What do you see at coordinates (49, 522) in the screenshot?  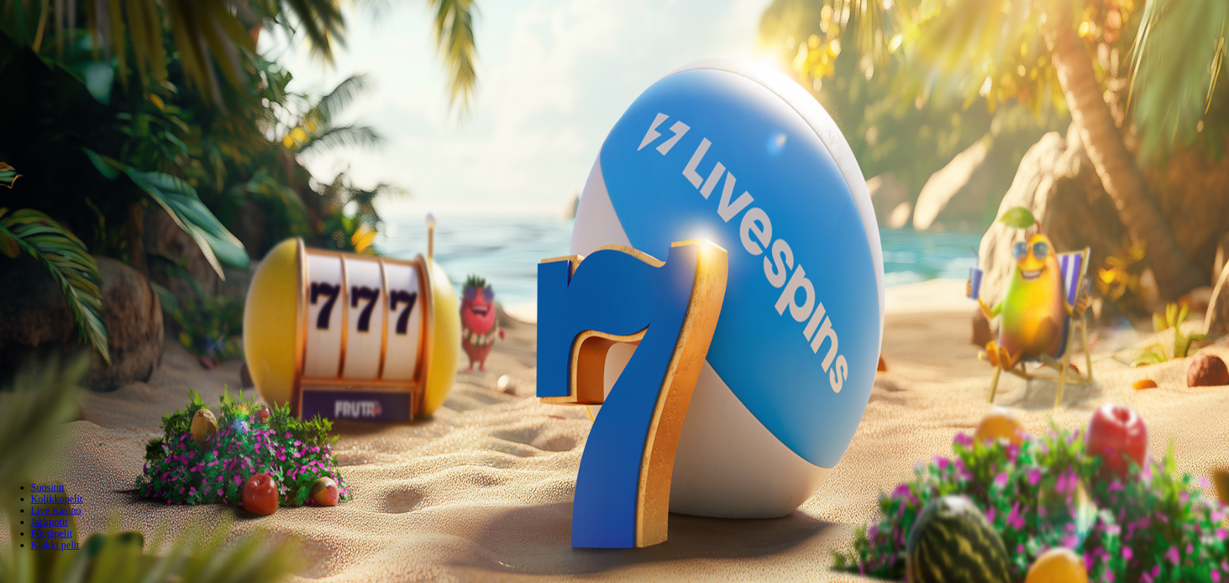 I see `span: Jackpotit` at bounding box center [49, 522].